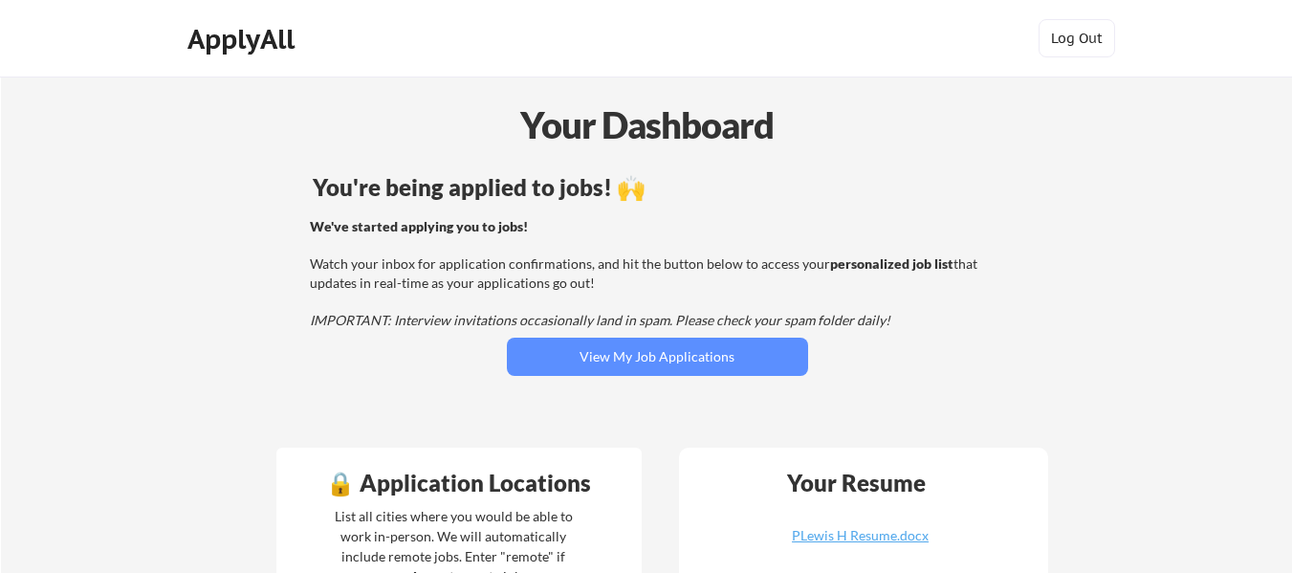 The width and height of the screenshot is (1292, 573). I want to click on div: Watch your inbox for application confirmations, and hit the button below to access your that upda..., so click(654, 274).